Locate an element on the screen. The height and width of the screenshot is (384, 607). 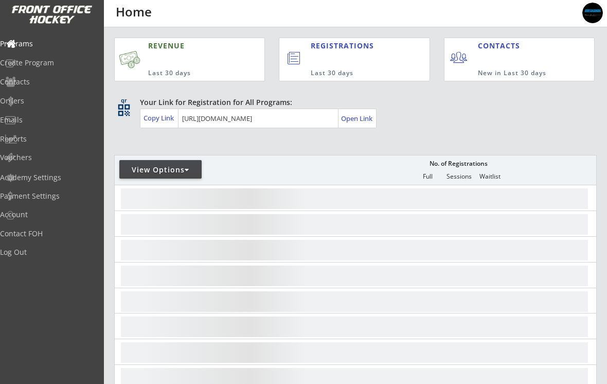
div: REVENUE is located at coordinates (185, 46).